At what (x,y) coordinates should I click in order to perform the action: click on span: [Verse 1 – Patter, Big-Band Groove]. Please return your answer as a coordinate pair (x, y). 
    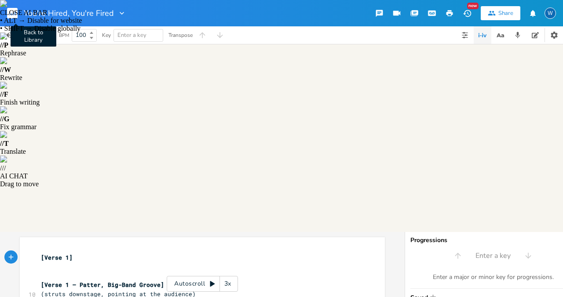
    Looking at the image, I should click on (102, 285).